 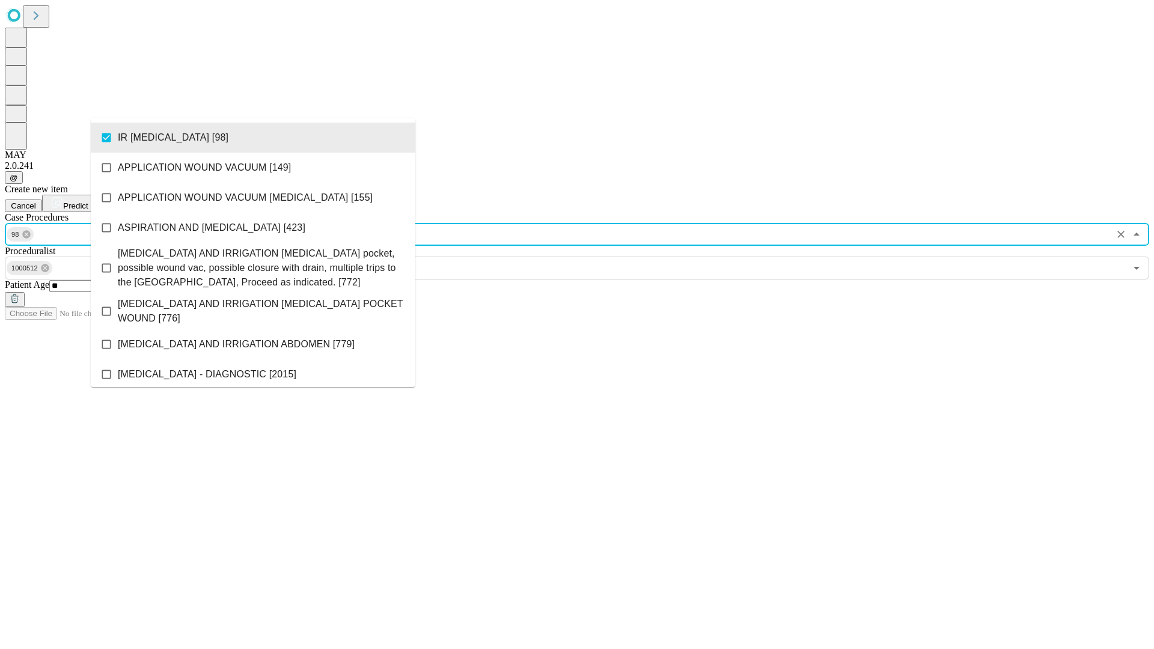 I want to click on span: APPLICATION WOUND VACUUM [149], so click(x=204, y=168).